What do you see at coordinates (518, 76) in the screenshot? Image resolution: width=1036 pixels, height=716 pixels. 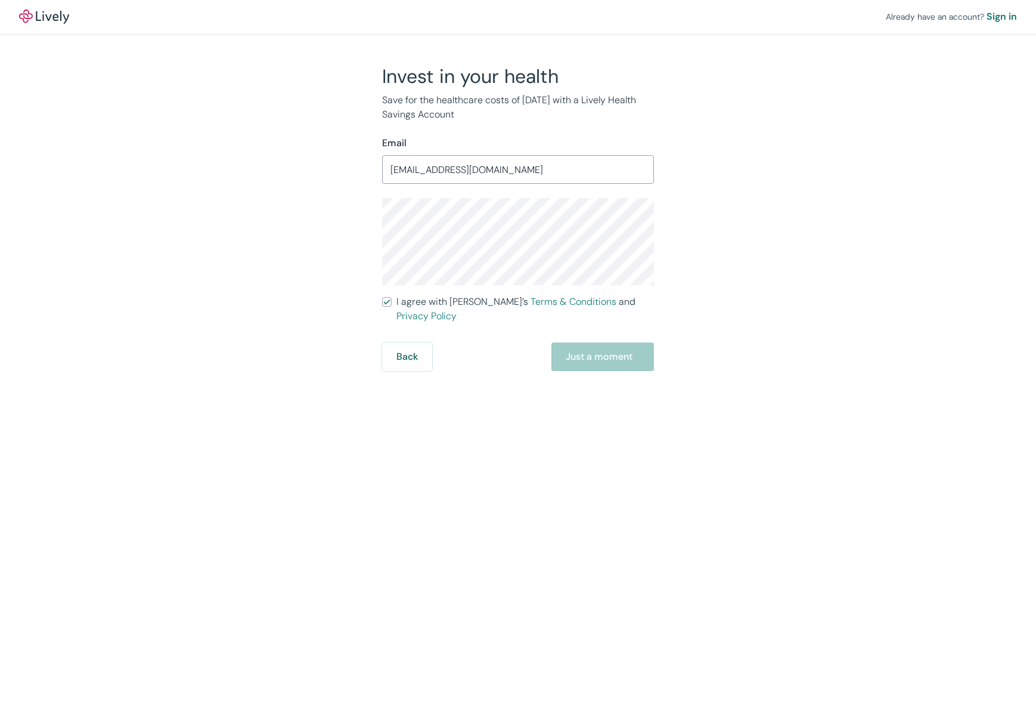 I see `h2: Invest in your health` at bounding box center [518, 76].